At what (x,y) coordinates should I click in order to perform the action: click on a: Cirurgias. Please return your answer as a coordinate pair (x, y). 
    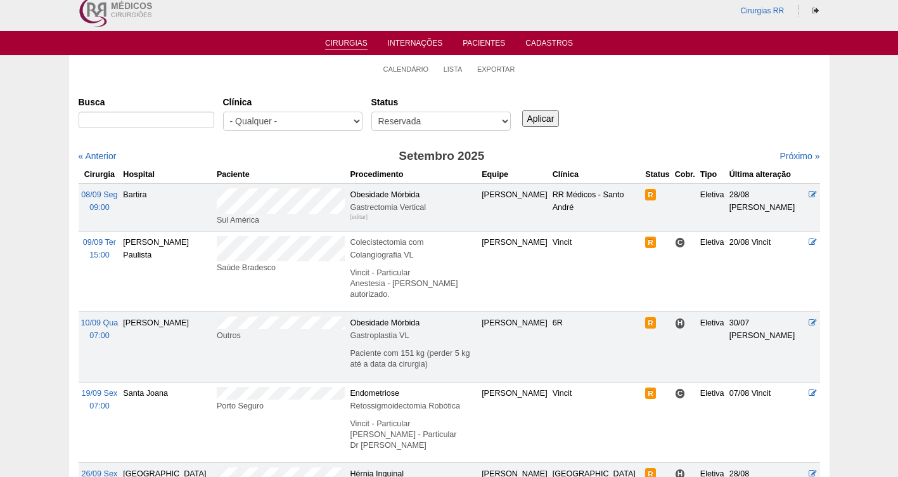
    Looking at the image, I should click on (346, 44).